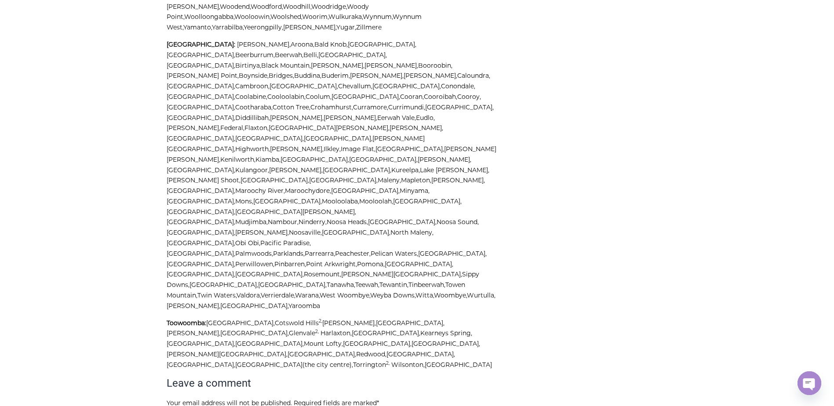 The height and width of the screenshot is (406, 834). Describe the element at coordinates (323, 344) in the screenshot. I see `a: Mount Lofty,` at that location.